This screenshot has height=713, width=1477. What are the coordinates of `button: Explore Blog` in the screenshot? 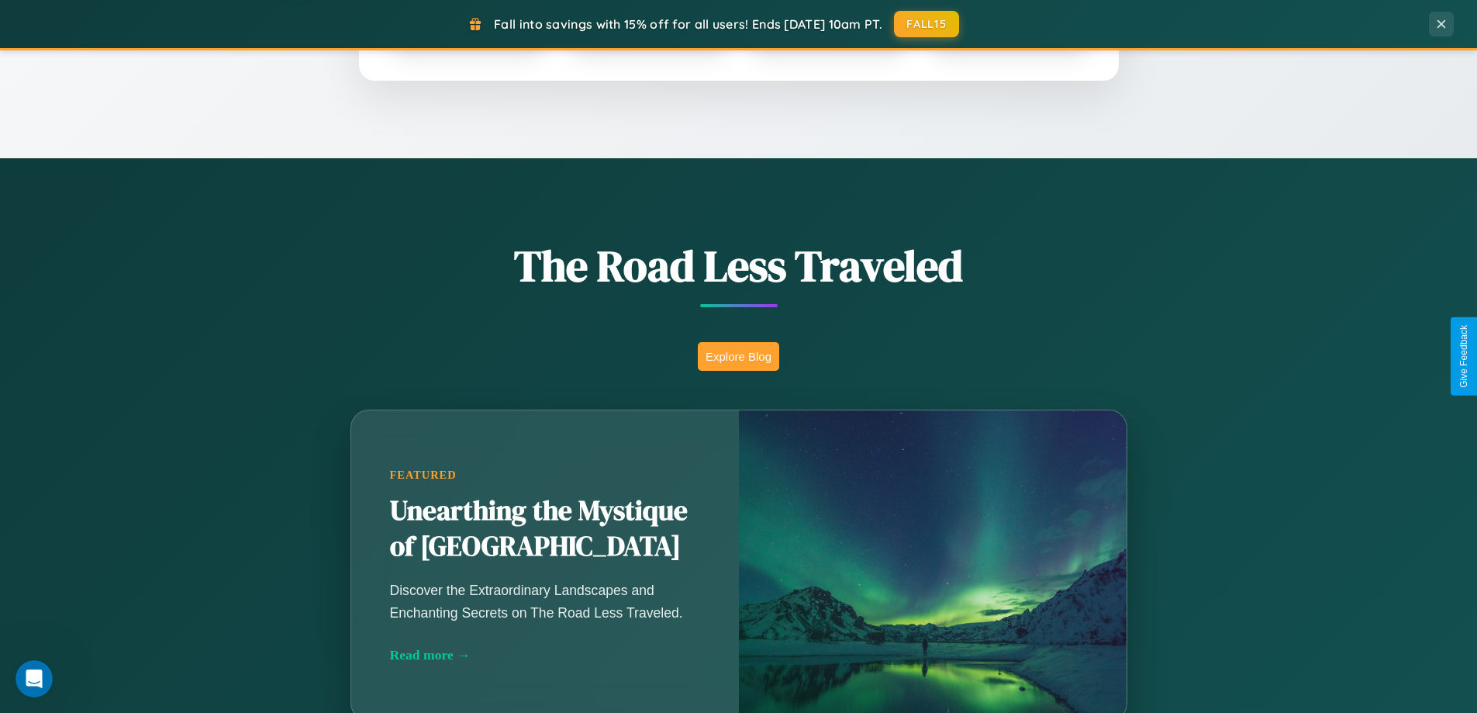 It's located at (738, 356).